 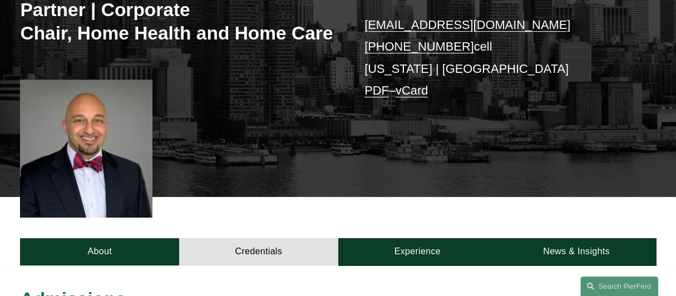 What do you see at coordinates (377, 90) in the screenshot?
I see `a: PDF` at bounding box center [377, 90].